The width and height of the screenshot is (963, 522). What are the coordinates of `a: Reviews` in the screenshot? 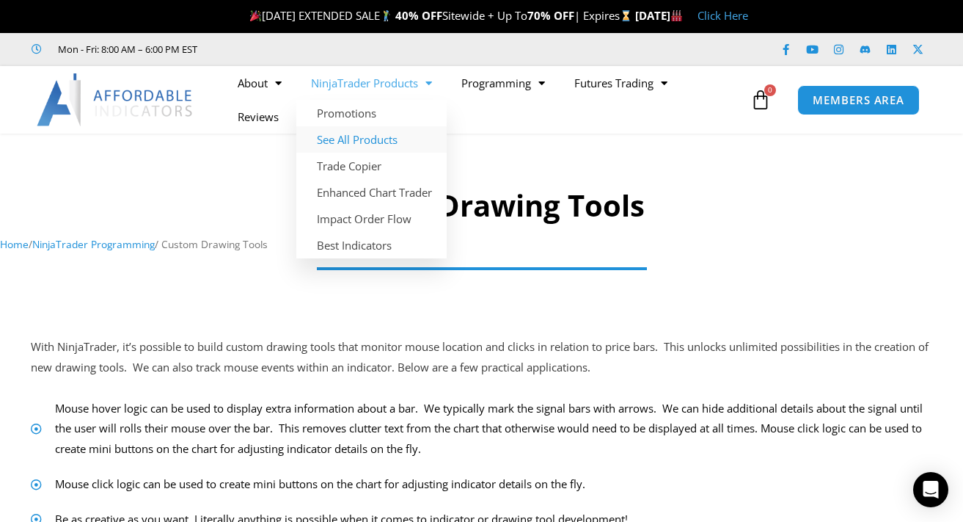 It's located at (258, 117).